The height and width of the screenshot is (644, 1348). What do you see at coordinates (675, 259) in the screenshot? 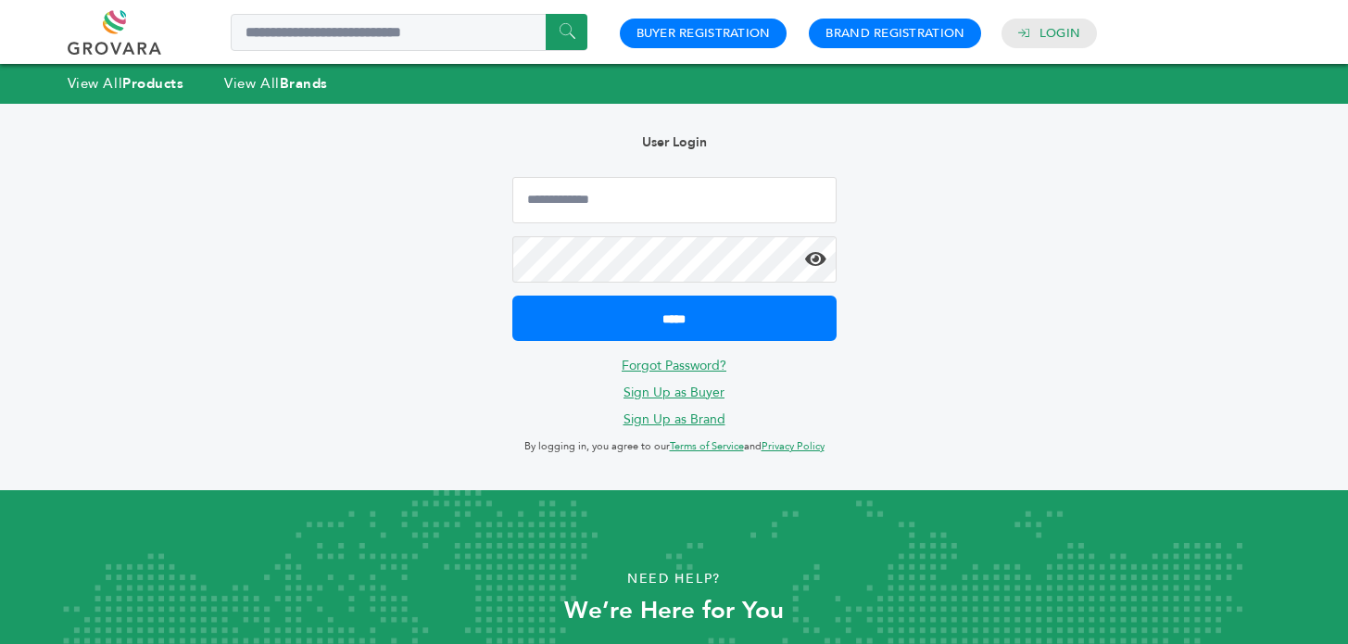
I see `input: Password` at bounding box center [675, 259].